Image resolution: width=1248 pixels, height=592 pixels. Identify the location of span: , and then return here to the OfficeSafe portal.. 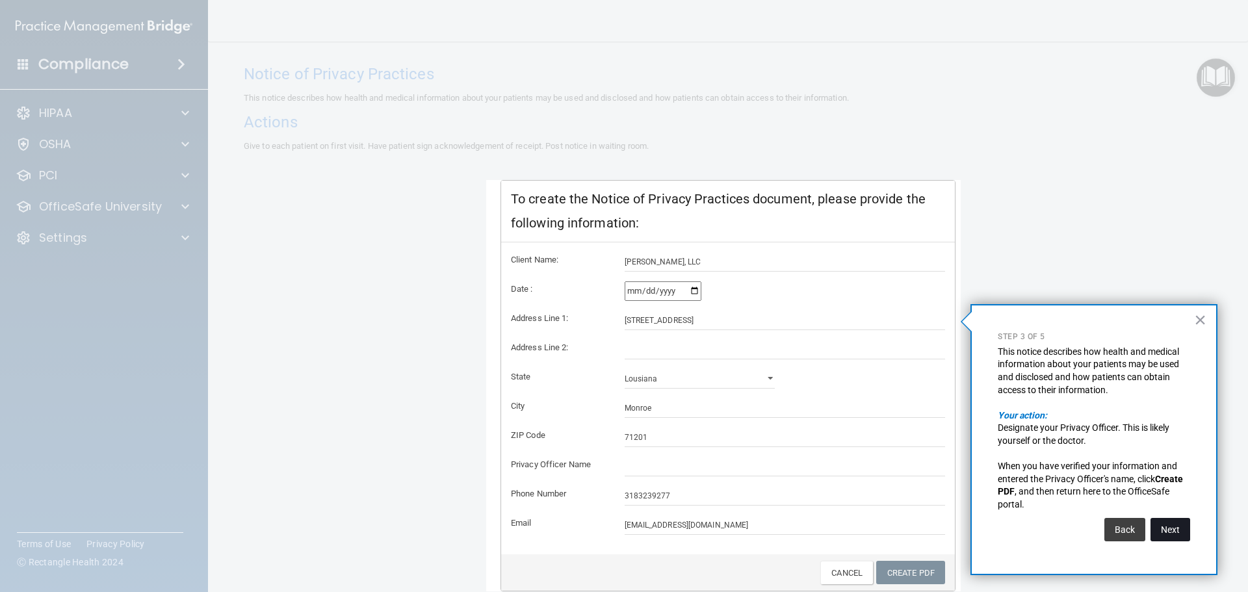
(1084, 498).